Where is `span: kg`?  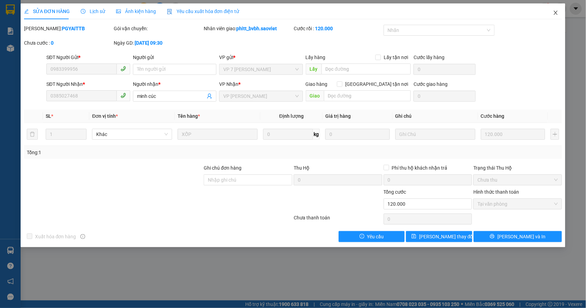 span: kg is located at coordinates (317, 134).